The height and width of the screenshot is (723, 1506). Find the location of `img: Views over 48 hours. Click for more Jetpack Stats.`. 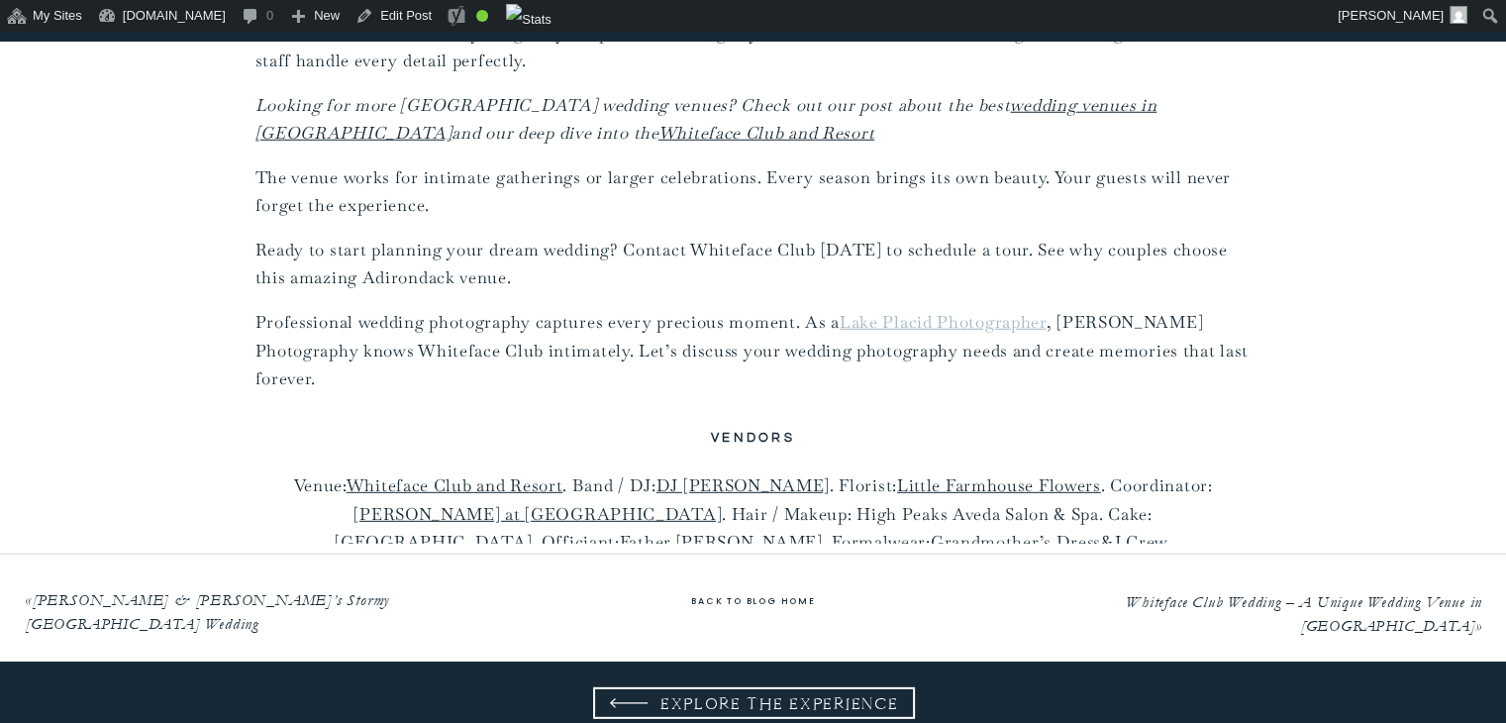

img: Views over 48 hours. Click for more Jetpack Stats. is located at coordinates (529, 20).